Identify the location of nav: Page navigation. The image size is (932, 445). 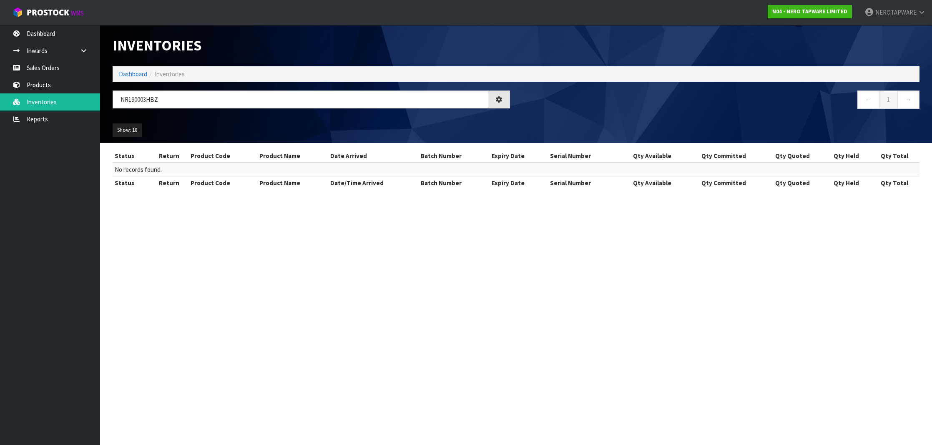
(721, 101).